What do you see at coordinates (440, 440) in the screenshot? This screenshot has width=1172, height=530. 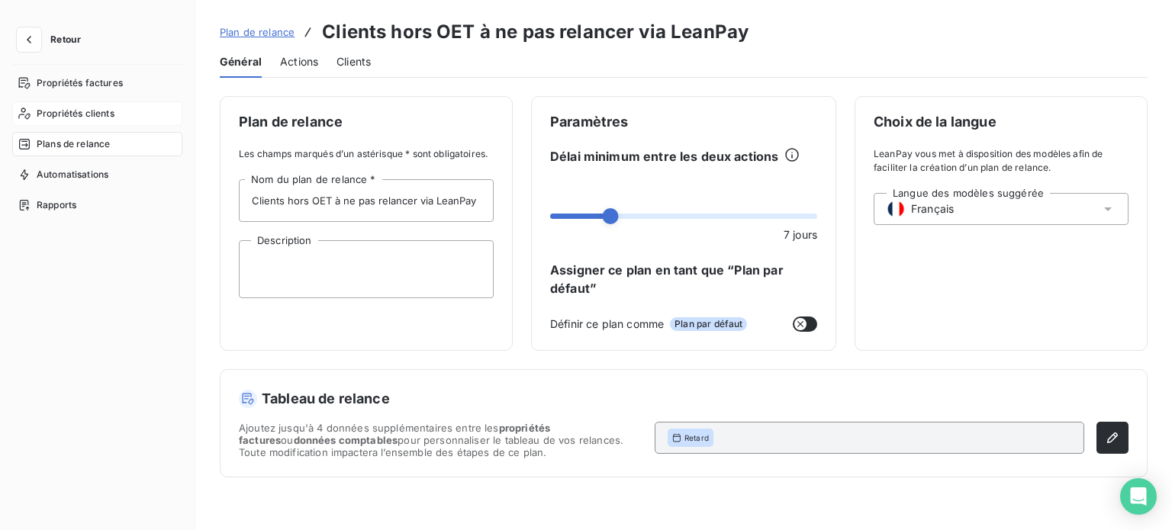 I see `span: Ajoutez jusqu'à 4 données supplémentaires entre les ou pour personnaliser le tableau de vos relan...` at bounding box center [440, 440].